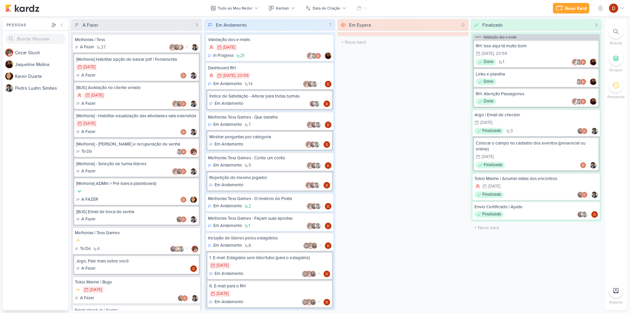  What do you see at coordinates (536, 146) in the screenshot?
I see `div: Colocar o campo no cadastro dos eventos (presencial ou online)` at bounding box center [536, 146].